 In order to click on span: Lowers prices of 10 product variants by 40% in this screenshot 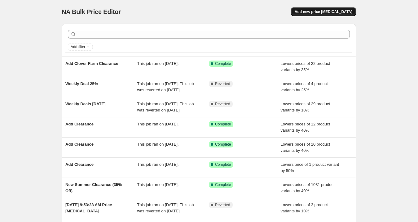, I will do `click(306, 147)`.